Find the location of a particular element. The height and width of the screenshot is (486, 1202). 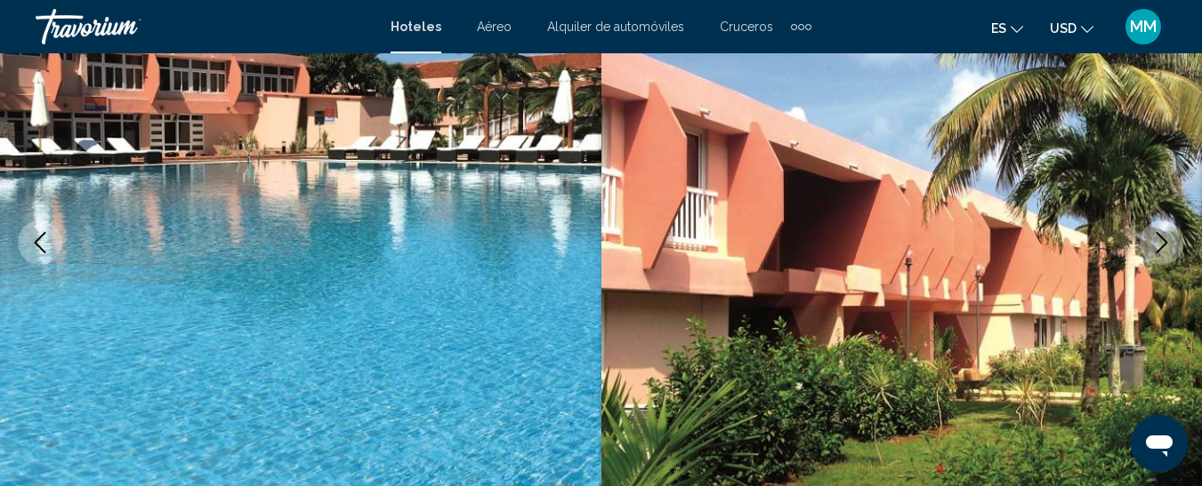

button: Change currency is located at coordinates (1071, 28).